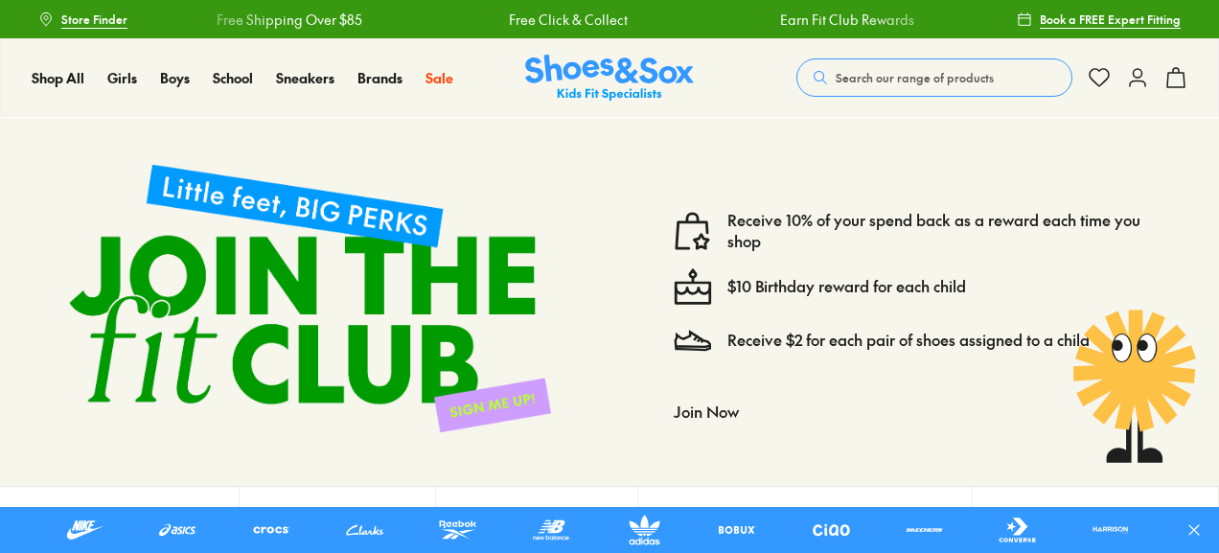 This screenshot has width=1219, height=553. What do you see at coordinates (1098, 19) in the screenshot?
I see `a: Book a FREE Expert Fitting` at bounding box center [1098, 19].